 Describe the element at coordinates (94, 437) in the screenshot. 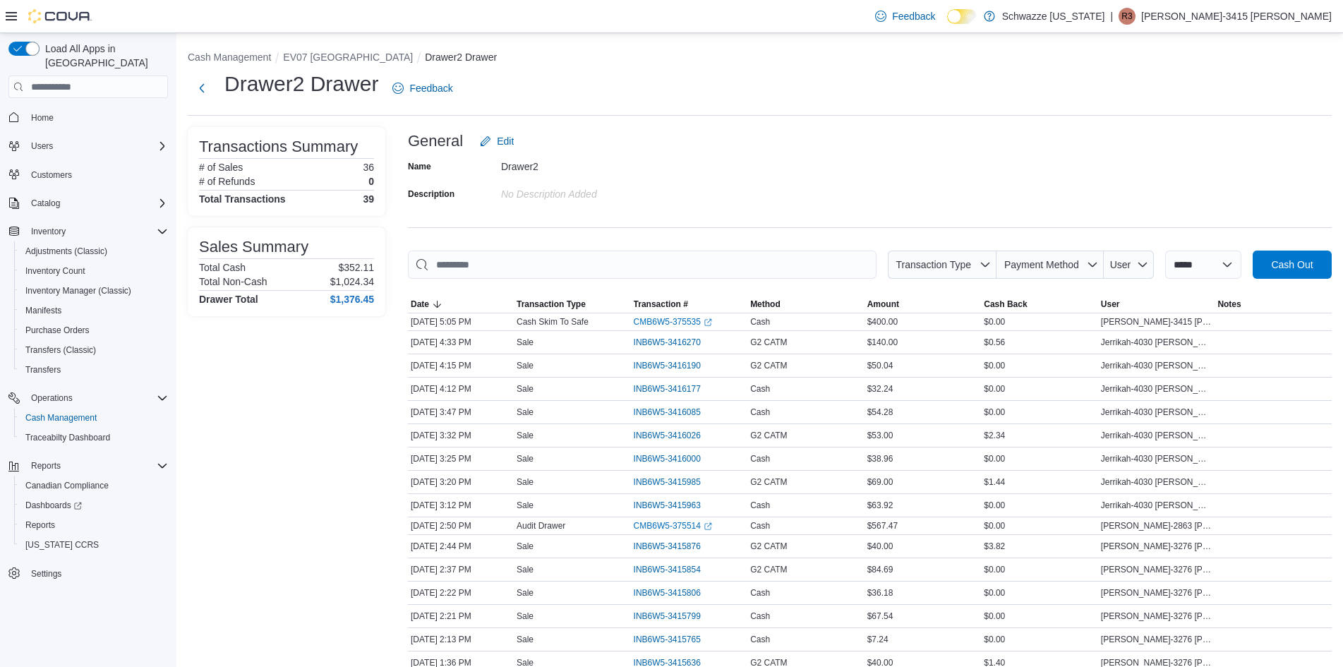

I see `button: Traceabilty Dashboard` at that location.